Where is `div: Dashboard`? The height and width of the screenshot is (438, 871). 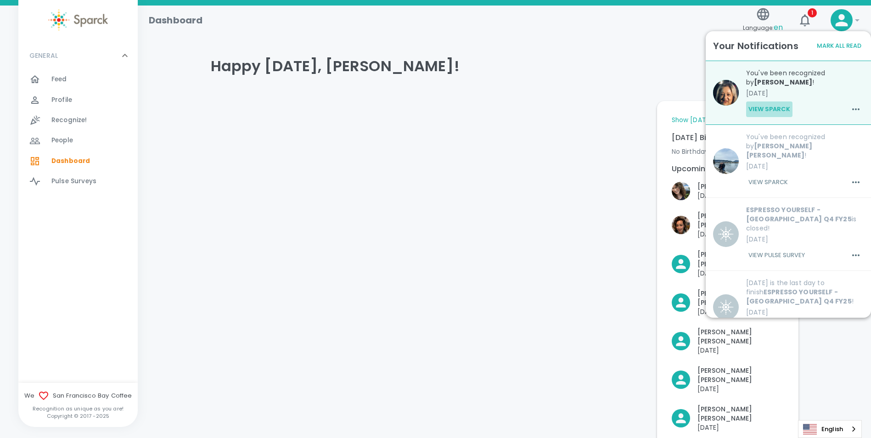 div: Dashboard is located at coordinates (78, 161).